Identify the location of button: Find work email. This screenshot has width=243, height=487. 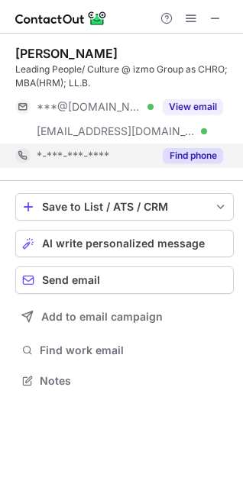
(124, 350).